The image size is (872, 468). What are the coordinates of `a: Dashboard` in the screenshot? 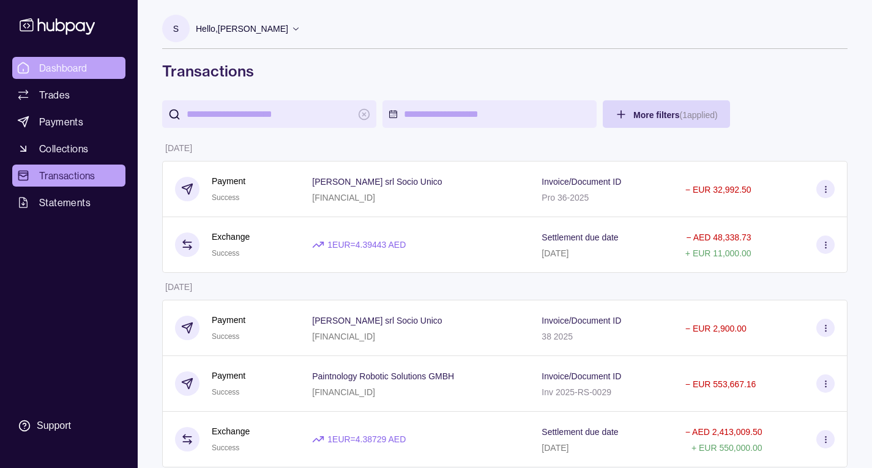 It's located at (69, 68).